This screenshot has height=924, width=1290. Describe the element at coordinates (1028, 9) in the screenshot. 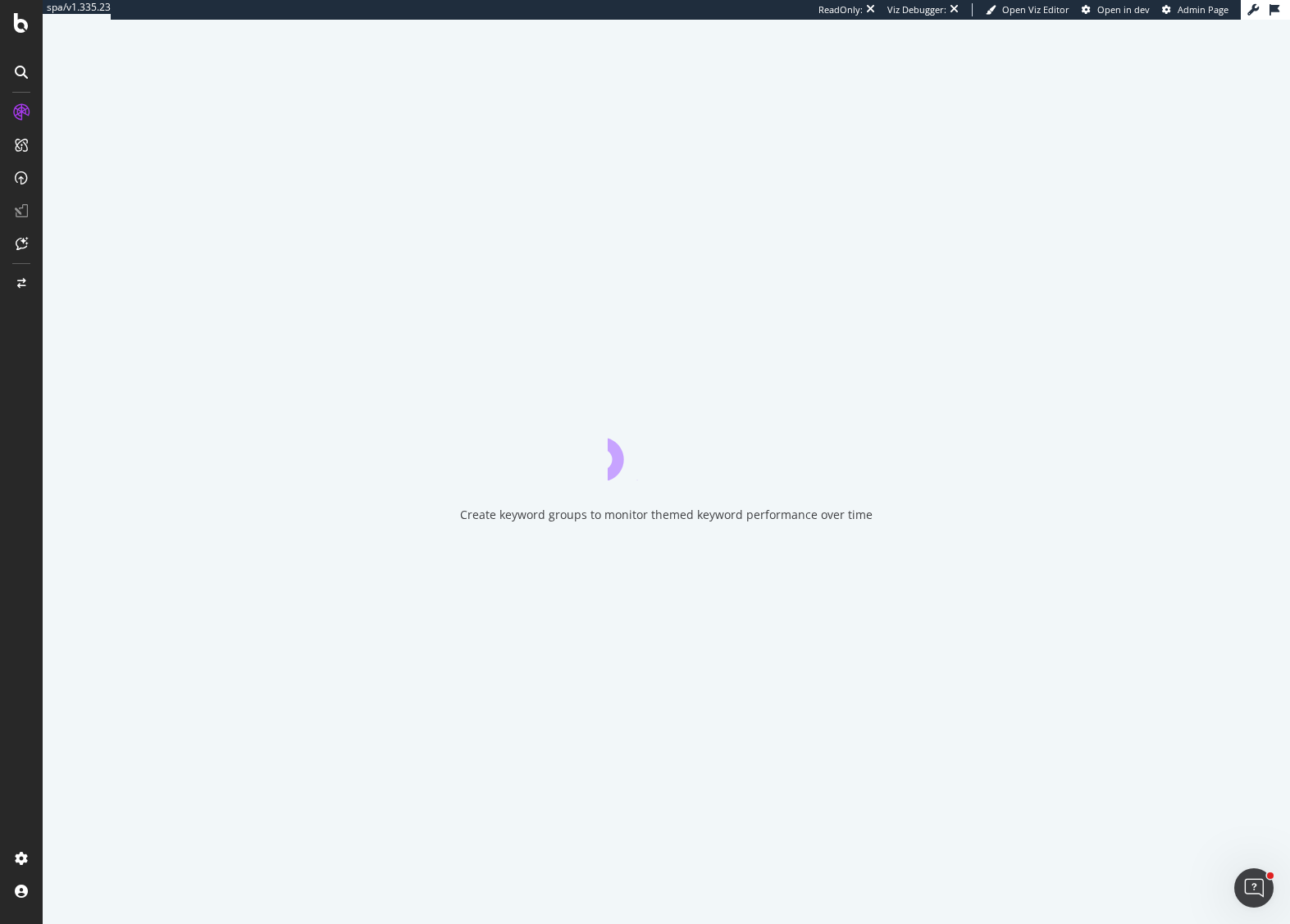

I see `a: Open Viz Editor` at that location.